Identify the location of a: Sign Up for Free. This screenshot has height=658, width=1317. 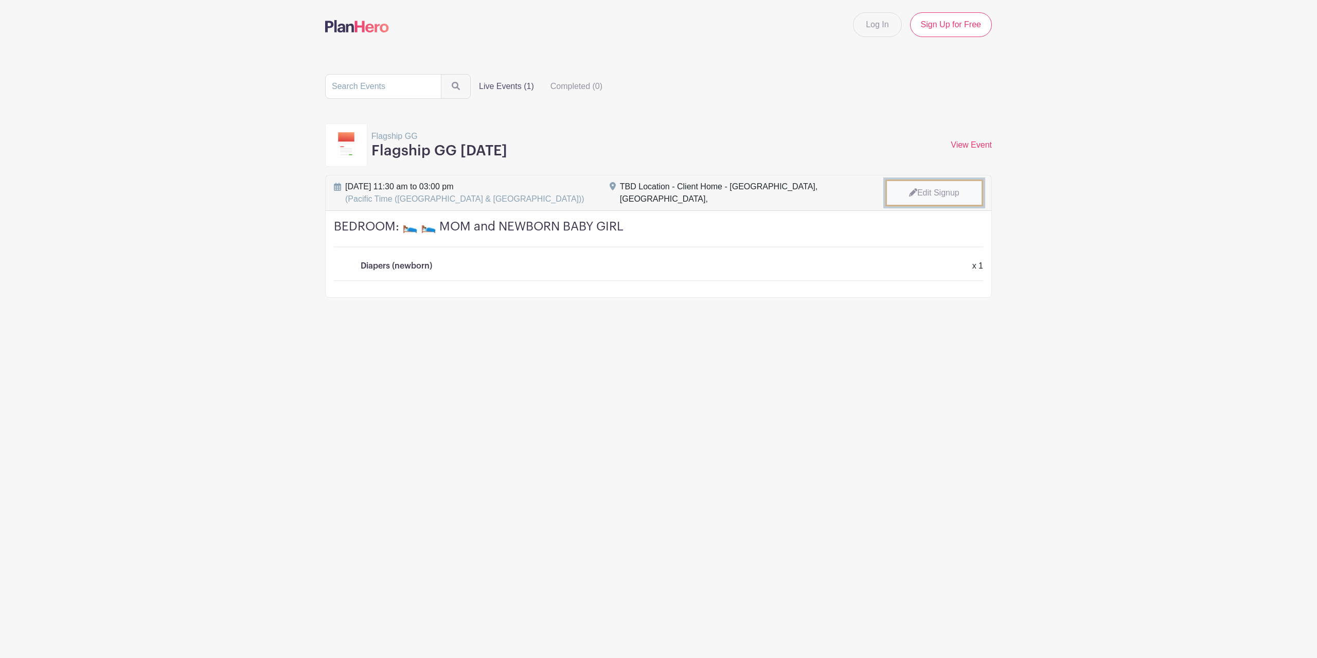
(951, 25).